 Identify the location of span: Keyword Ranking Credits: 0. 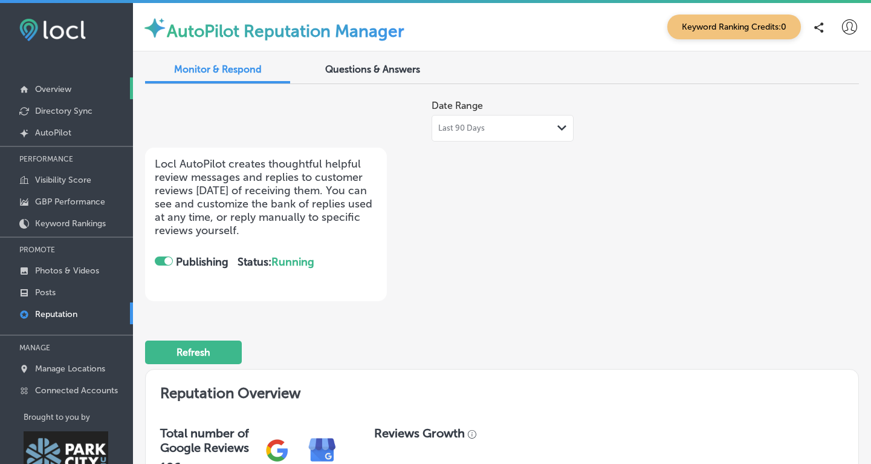
(734, 27).